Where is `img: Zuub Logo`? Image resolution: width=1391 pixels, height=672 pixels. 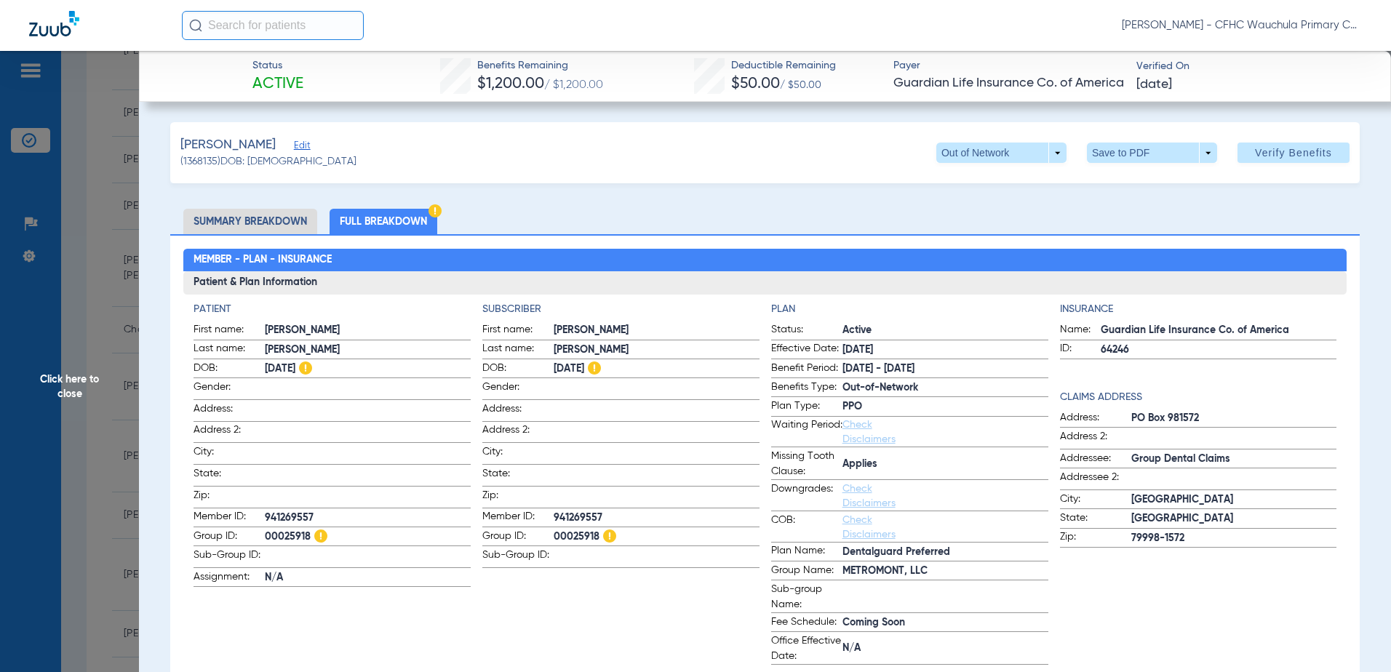 img: Zuub Logo is located at coordinates (54, 23).